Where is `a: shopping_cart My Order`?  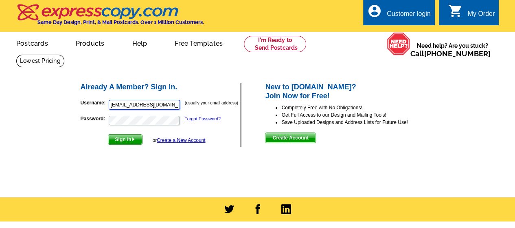 a: shopping_cart My Order is located at coordinates (471, 14).